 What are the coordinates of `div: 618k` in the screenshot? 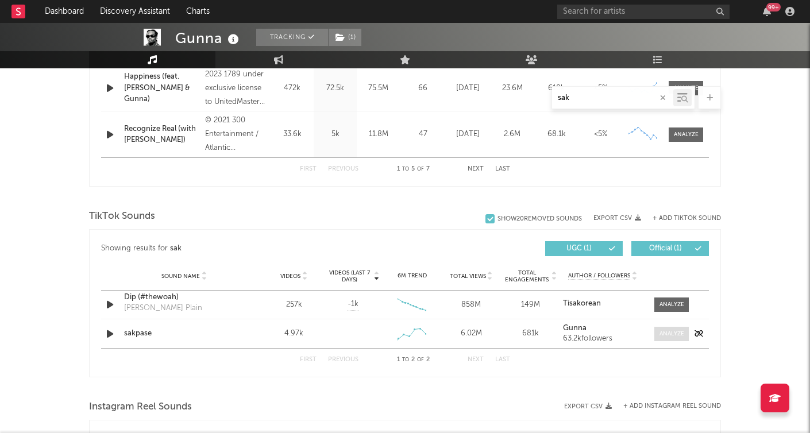 It's located at (556, 88).